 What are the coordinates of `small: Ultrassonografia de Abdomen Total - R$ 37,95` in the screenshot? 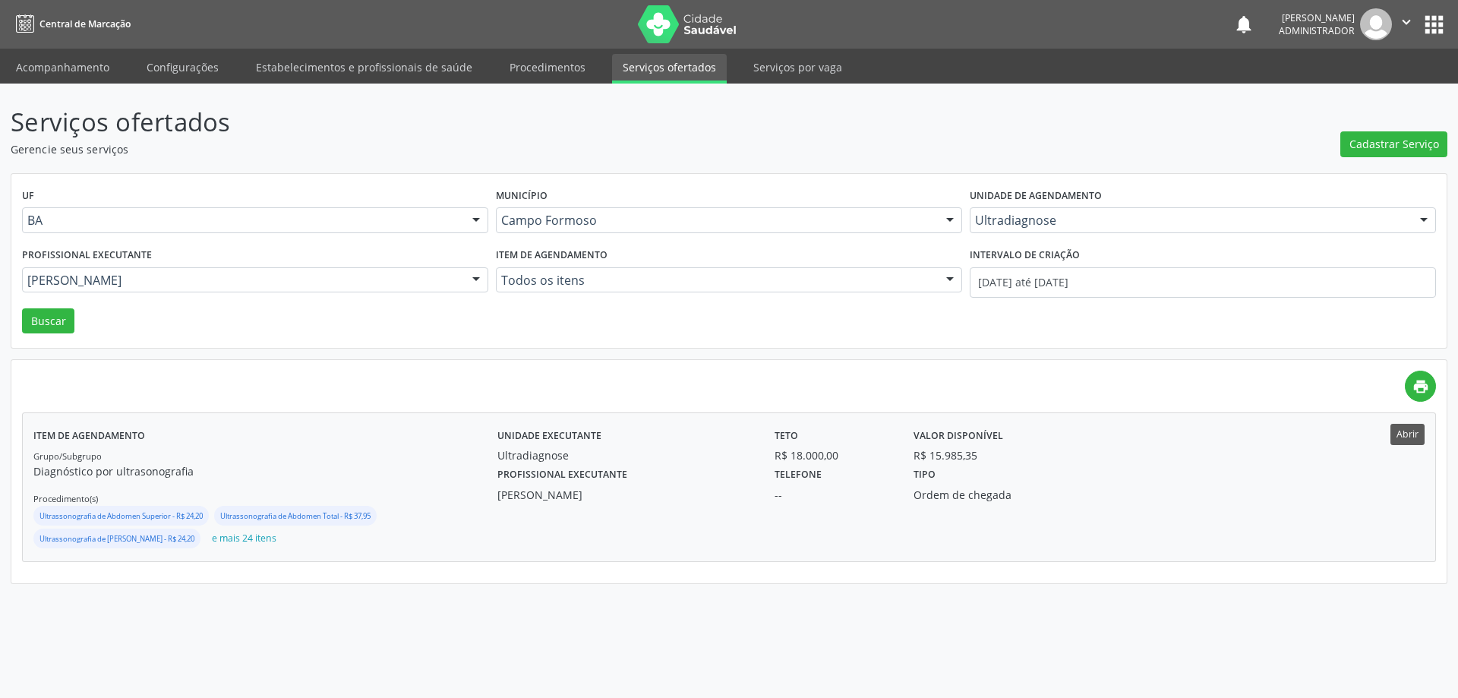 It's located at (295, 516).